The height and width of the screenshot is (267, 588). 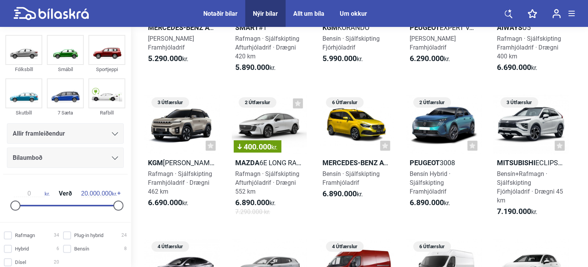 What do you see at coordinates (57, 262) in the screenshot?
I see `span: 20` at bounding box center [57, 262].